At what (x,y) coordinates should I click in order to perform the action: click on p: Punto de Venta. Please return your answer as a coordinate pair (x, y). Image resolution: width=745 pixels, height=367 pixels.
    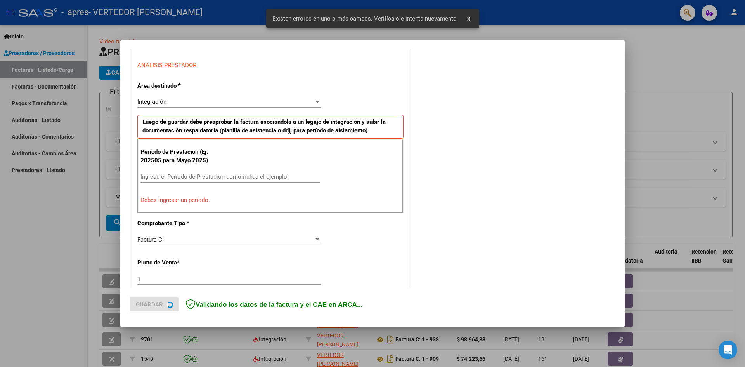
    Looking at the image, I should click on (177, 262).